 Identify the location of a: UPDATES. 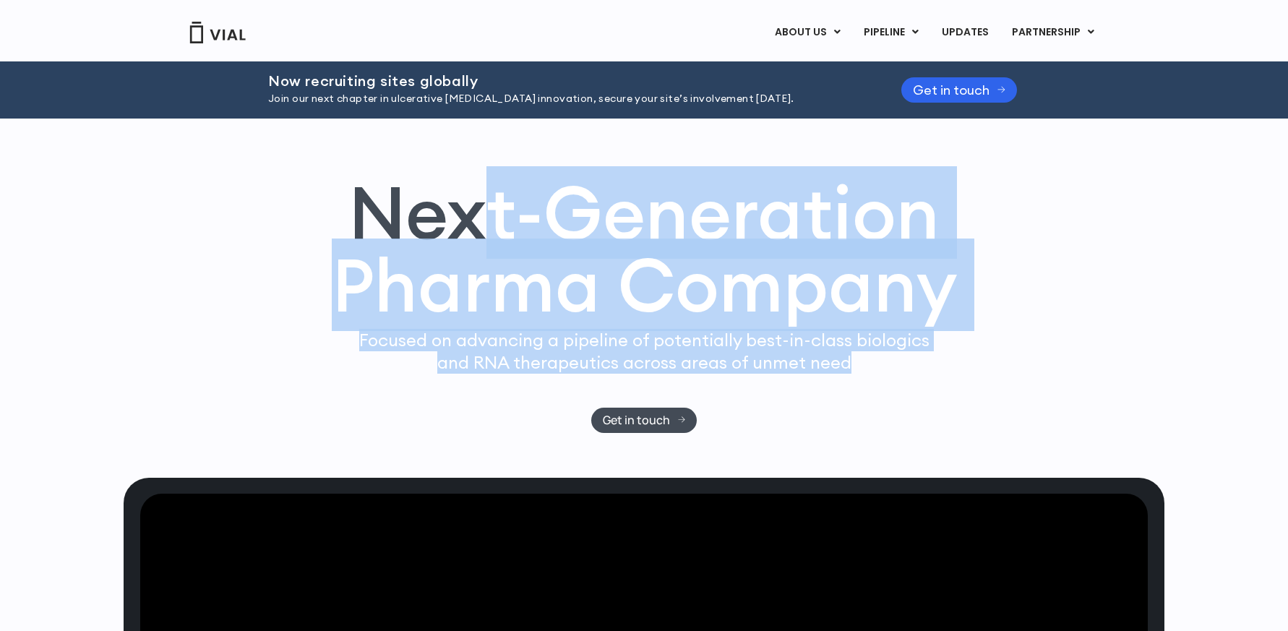
(965, 33).